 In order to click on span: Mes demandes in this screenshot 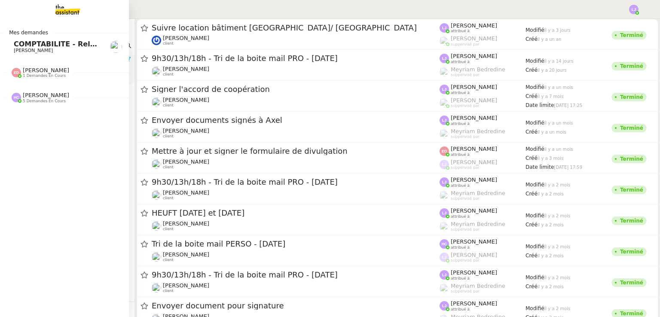, I will do `click(28, 33)`.